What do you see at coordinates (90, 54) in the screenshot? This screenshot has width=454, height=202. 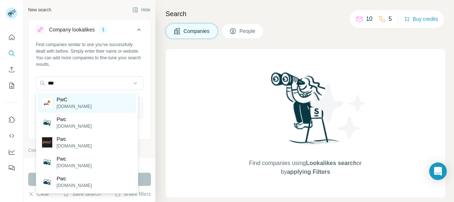 I see `div: Find companies similar to one you've successfully dealt with before. Simply enter their name or w...` at bounding box center [90, 54].